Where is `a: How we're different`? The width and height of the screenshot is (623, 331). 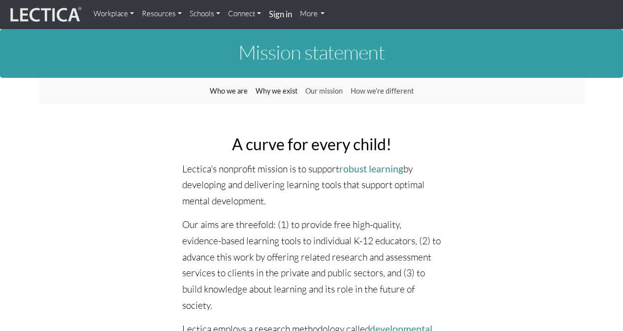 a: How we're different is located at coordinates (382, 91).